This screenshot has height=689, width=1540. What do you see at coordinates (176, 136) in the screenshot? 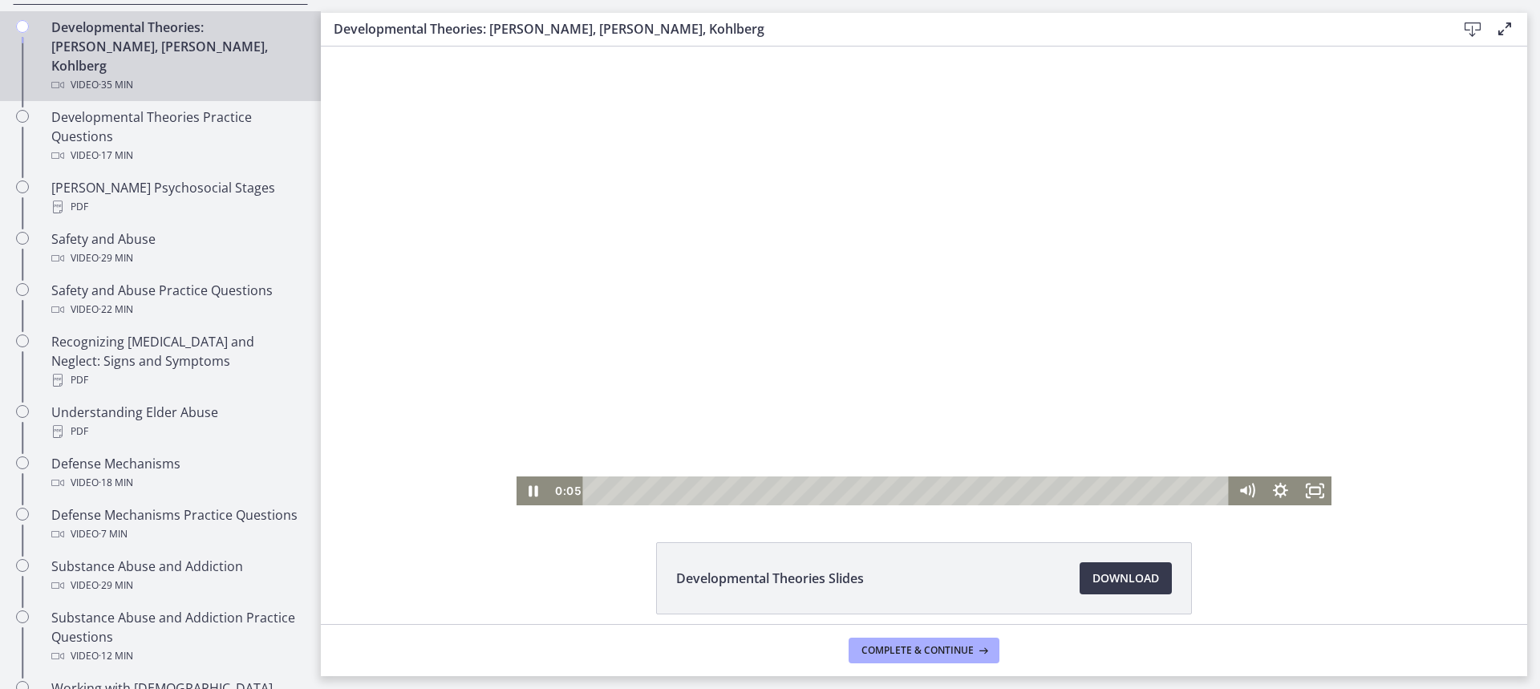
I see `div: Developmental Theories Practice Questions` at bounding box center [176, 136].